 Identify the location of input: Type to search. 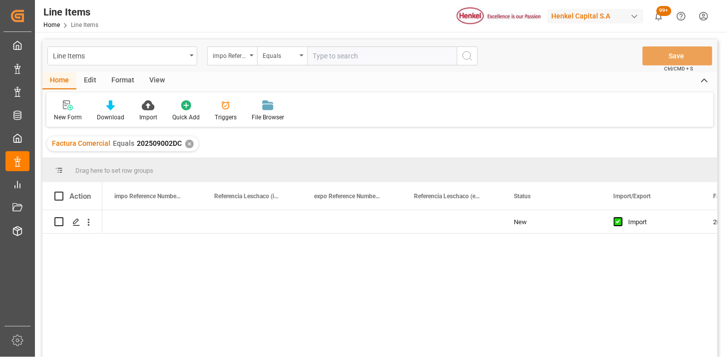
(382, 56).